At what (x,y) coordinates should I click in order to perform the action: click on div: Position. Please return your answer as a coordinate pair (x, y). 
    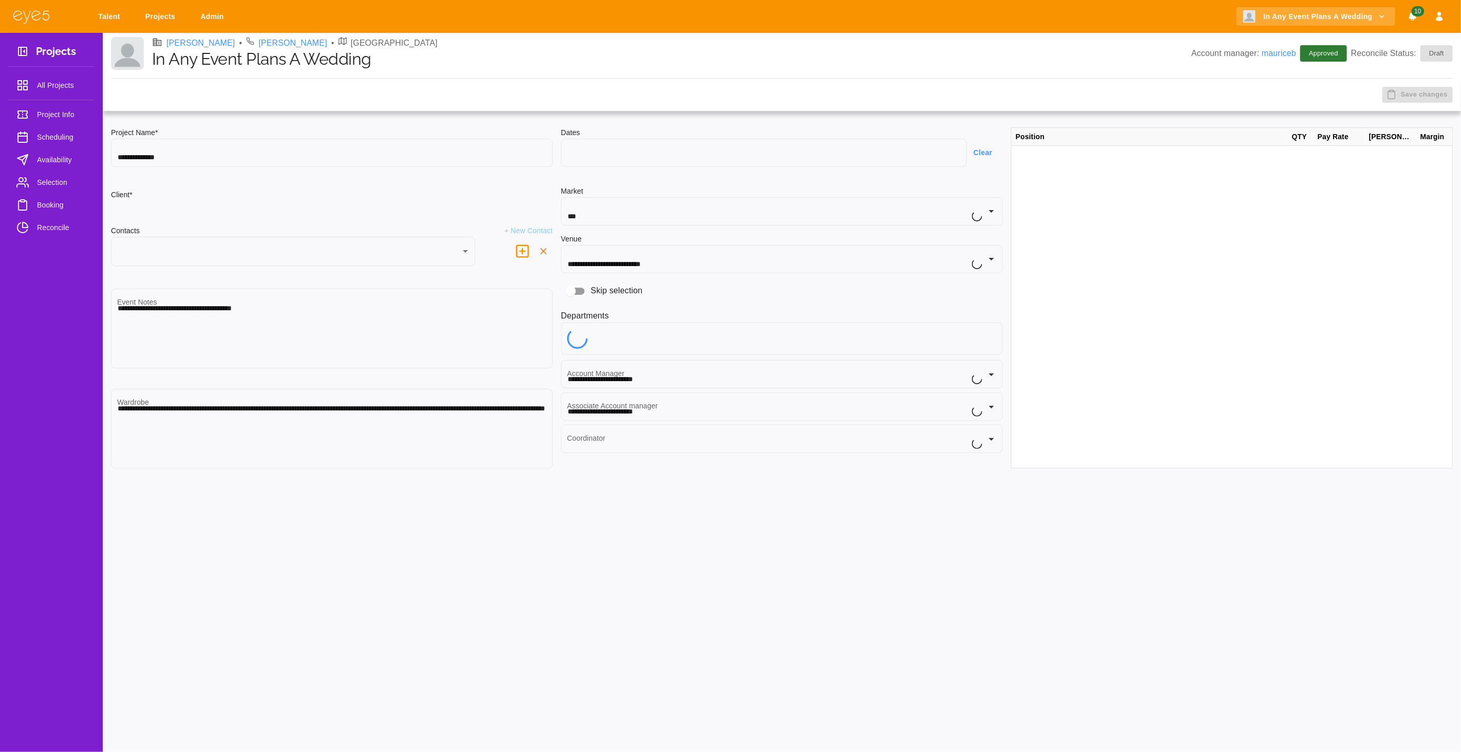
    Looking at the image, I should click on (1149, 137).